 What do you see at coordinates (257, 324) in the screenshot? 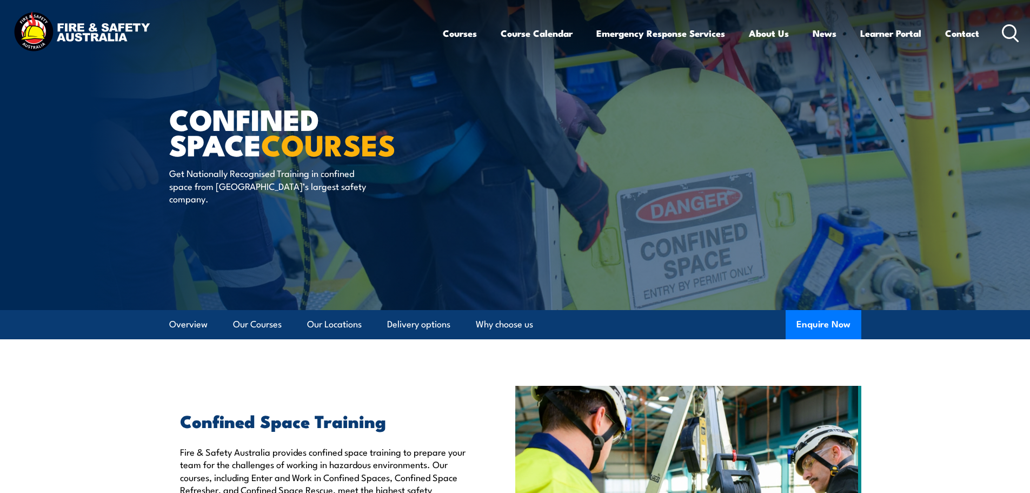
I see `a: Our Courses` at bounding box center [257, 324].